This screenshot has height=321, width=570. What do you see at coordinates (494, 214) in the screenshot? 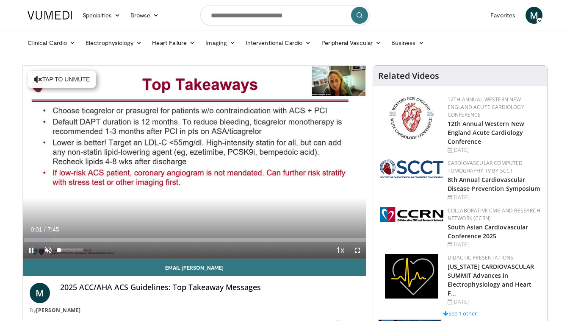
I see `a: Collaborative CME and Research Network (CCRN)` at bounding box center [494, 214].